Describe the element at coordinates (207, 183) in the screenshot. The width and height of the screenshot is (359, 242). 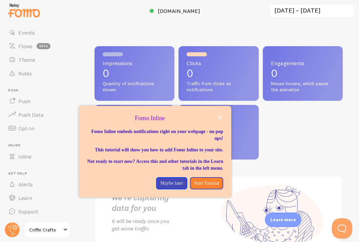
I see `button: Start Tutorial` at that location.